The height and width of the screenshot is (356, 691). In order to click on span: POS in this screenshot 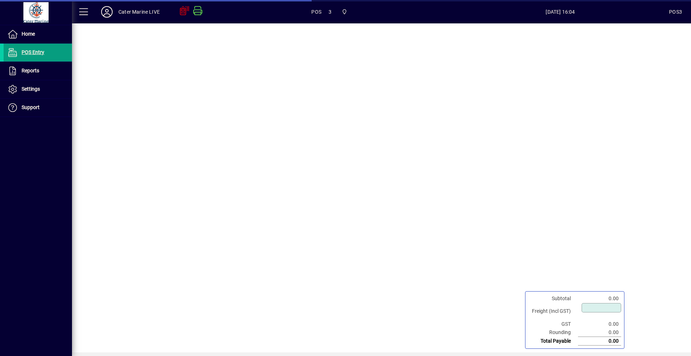, I will do `click(317, 12)`.